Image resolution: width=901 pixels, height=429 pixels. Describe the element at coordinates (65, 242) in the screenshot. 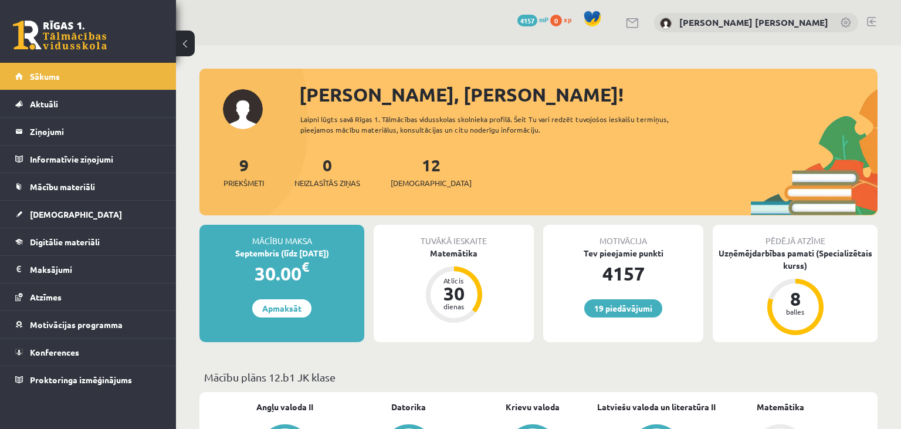

I see `span: Digitālie materiāli` at that location.